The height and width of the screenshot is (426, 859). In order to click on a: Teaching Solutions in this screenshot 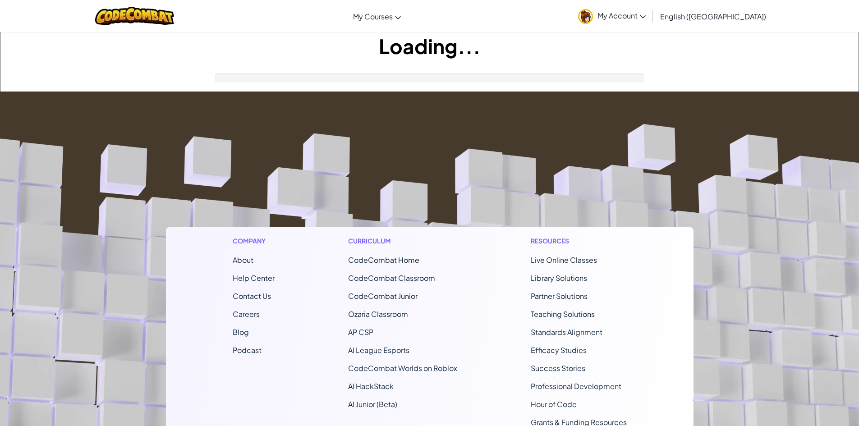, I will do `click(563, 314)`.